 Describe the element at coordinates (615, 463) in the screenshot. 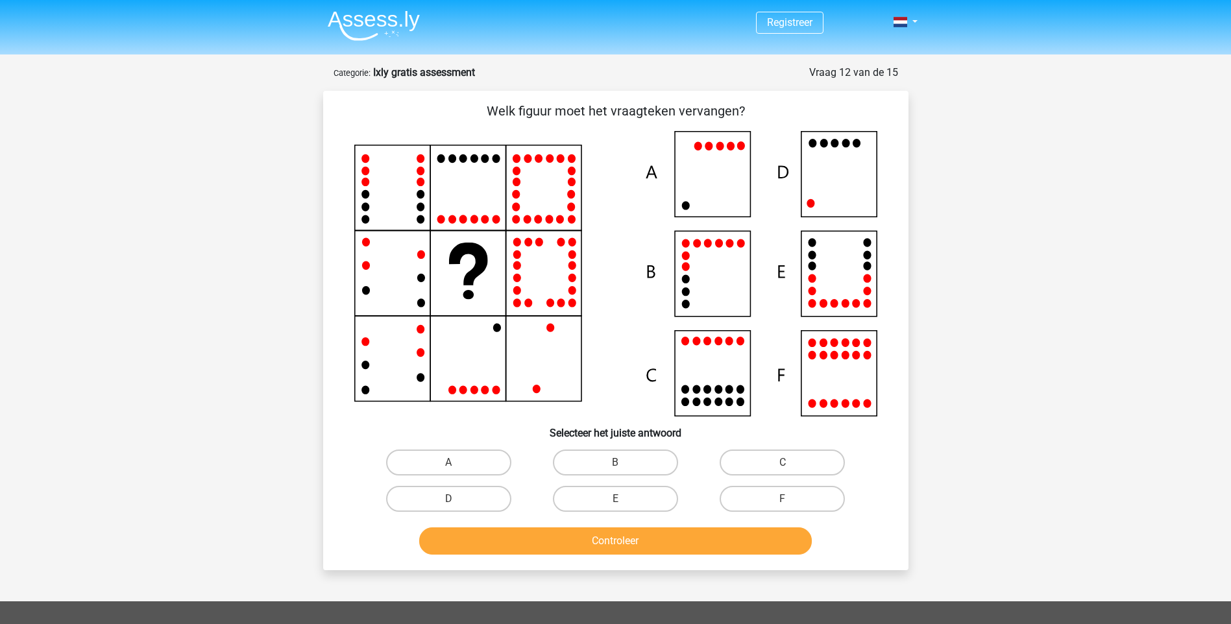

I see `label: B` at that location.